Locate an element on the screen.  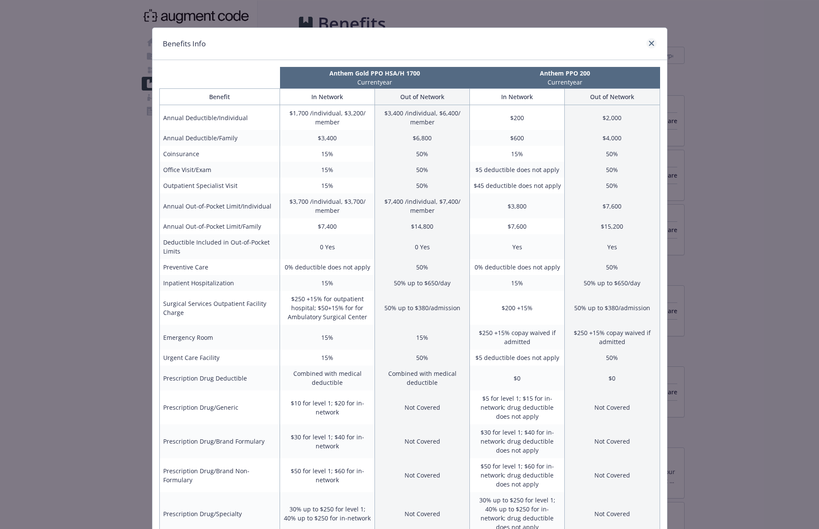
td: Annual Deductible/Individual is located at coordinates (219, 118).